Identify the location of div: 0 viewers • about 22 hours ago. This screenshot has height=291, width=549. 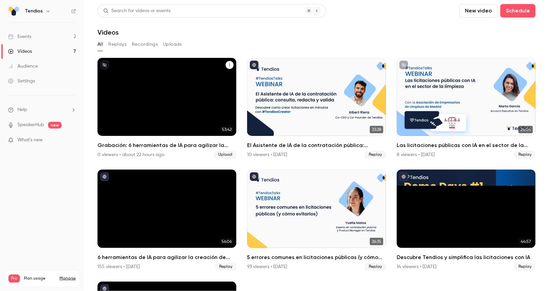
(131, 155).